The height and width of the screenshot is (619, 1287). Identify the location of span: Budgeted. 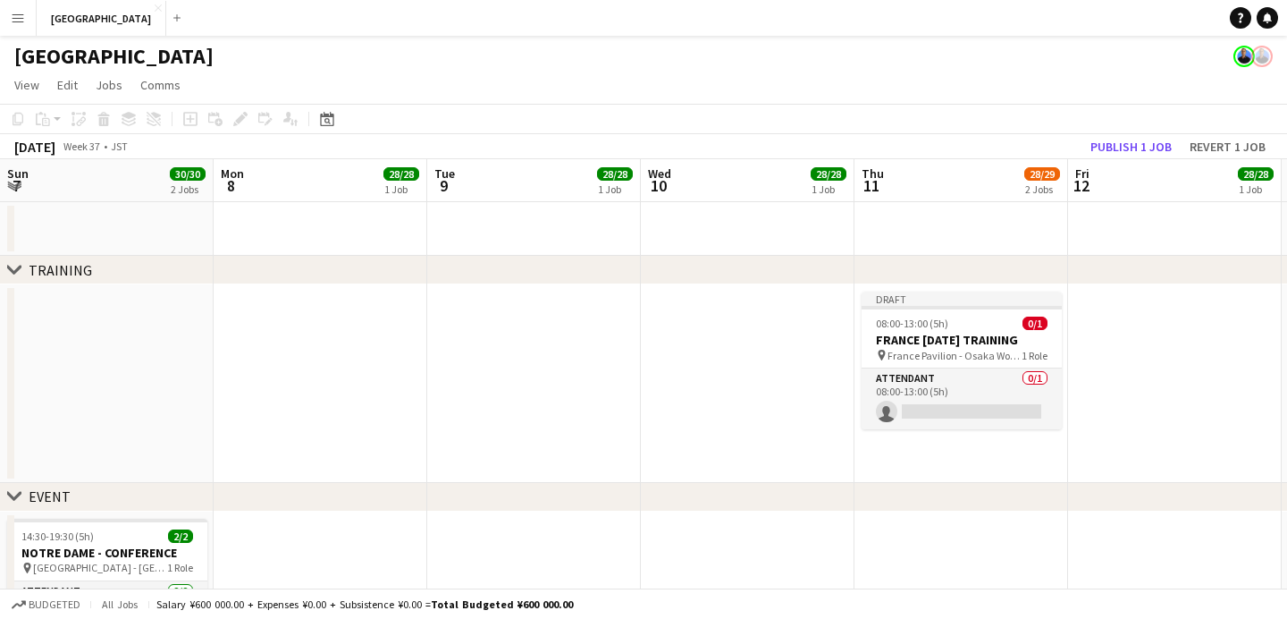
(55, 604).